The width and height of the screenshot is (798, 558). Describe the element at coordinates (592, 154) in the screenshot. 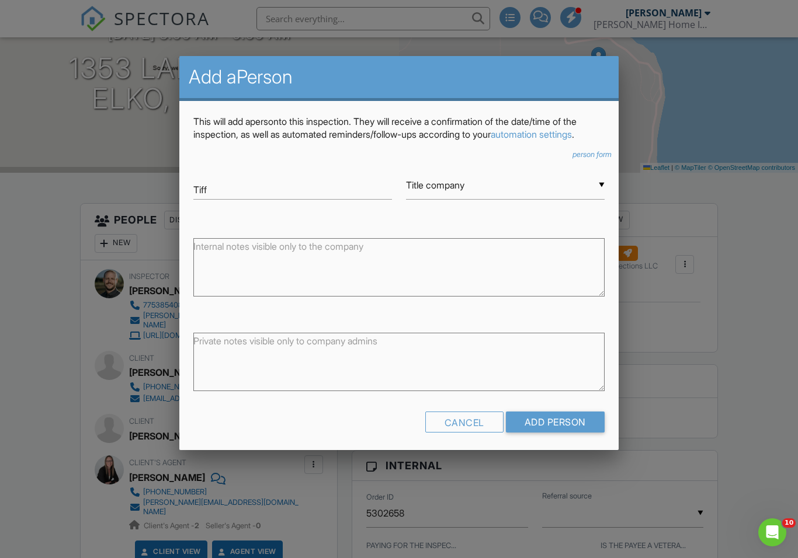

I see `i: person form` at that location.